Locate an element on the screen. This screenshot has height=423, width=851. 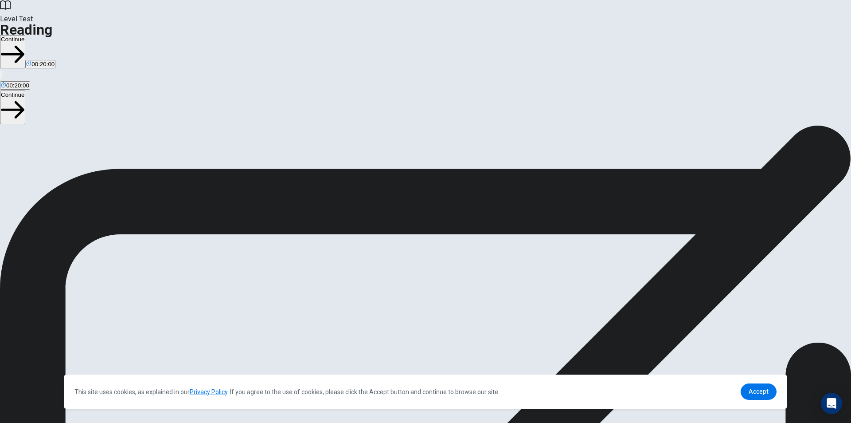
span: This site uses cookies, as explained in our . If you agree to the use of cookies, please click th... is located at coordinates (287, 392).